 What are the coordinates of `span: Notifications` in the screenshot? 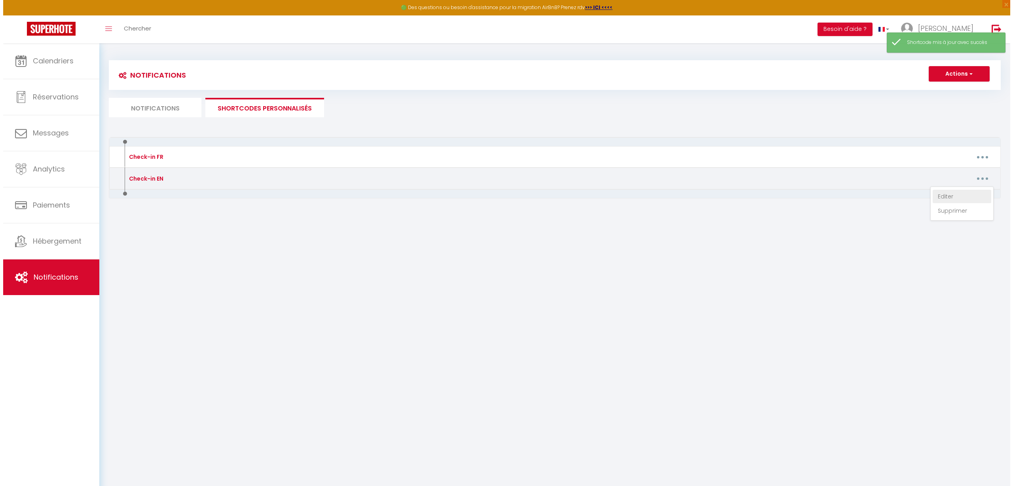 It's located at (53, 277).